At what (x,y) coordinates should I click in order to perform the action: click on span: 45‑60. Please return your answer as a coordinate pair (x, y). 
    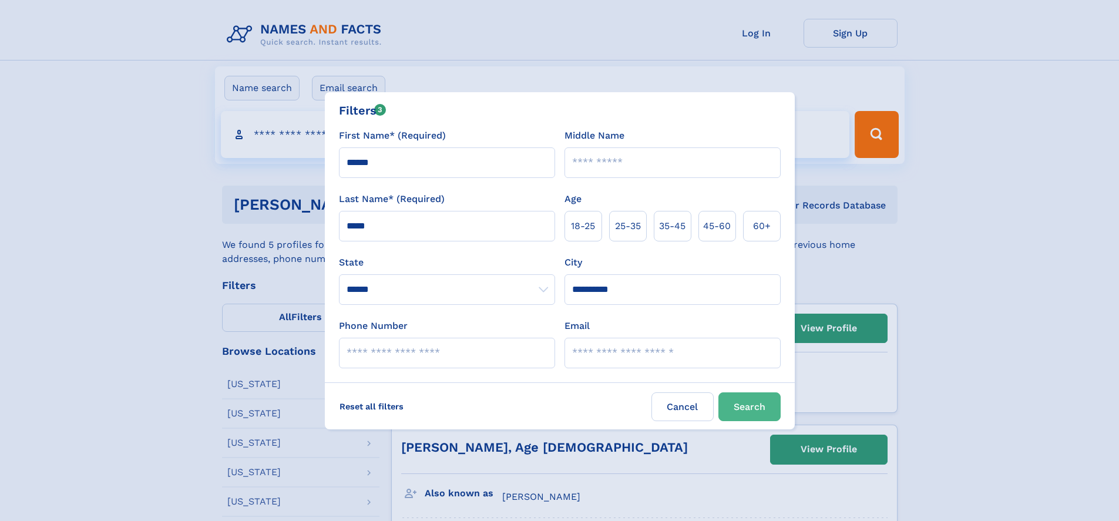
    Looking at the image, I should click on (717, 226).